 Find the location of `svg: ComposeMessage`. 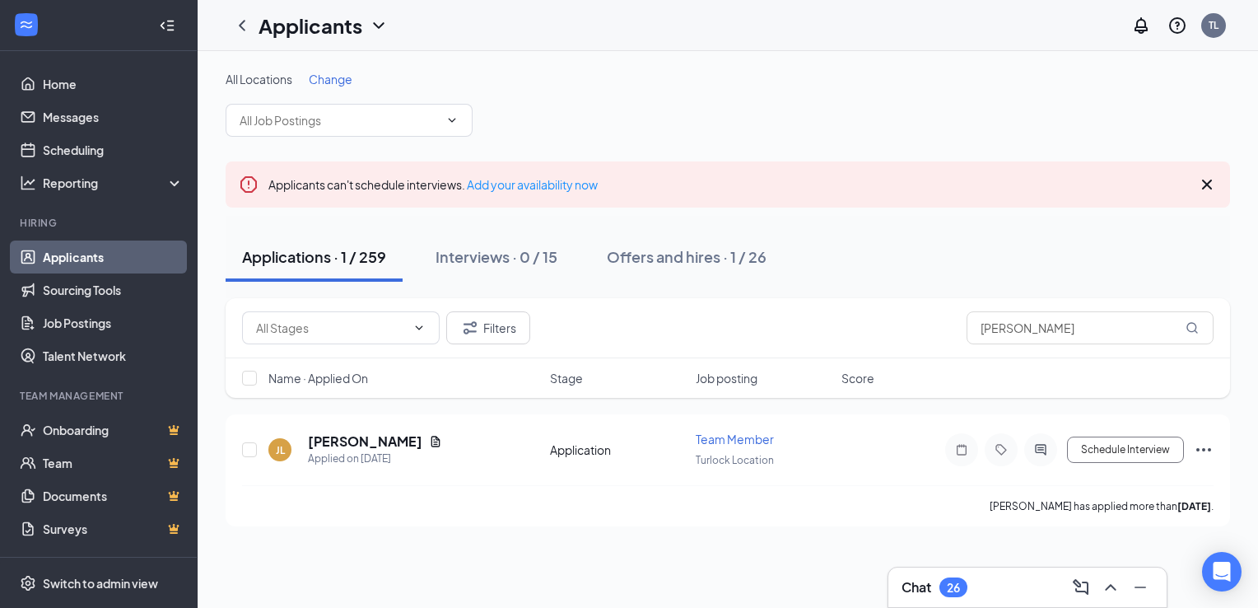

svg: ComposeMessage is located at coordinates (1081, 587).